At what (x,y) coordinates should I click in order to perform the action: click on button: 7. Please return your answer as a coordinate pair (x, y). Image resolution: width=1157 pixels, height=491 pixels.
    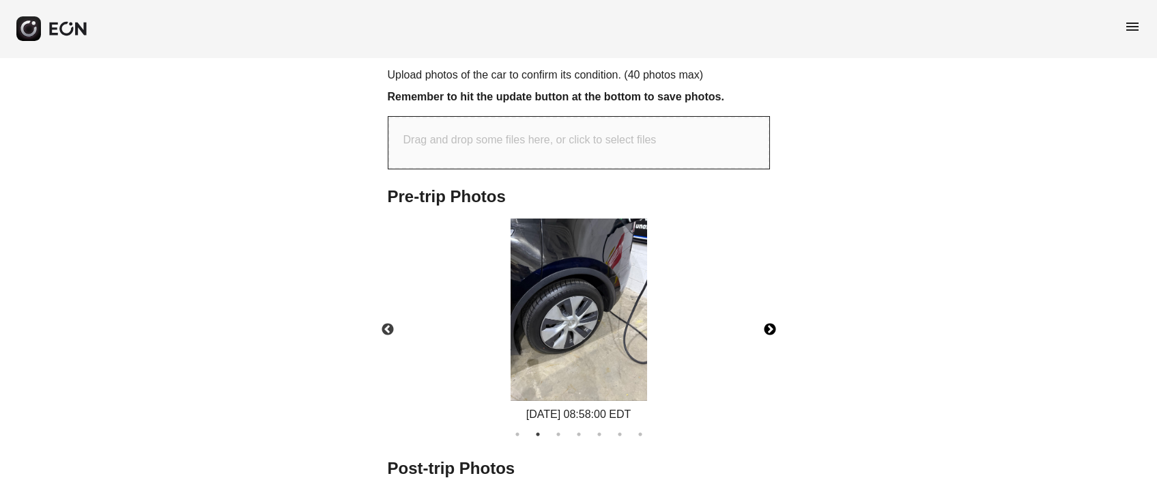
    Looking at the image, I should click on (640, 434).